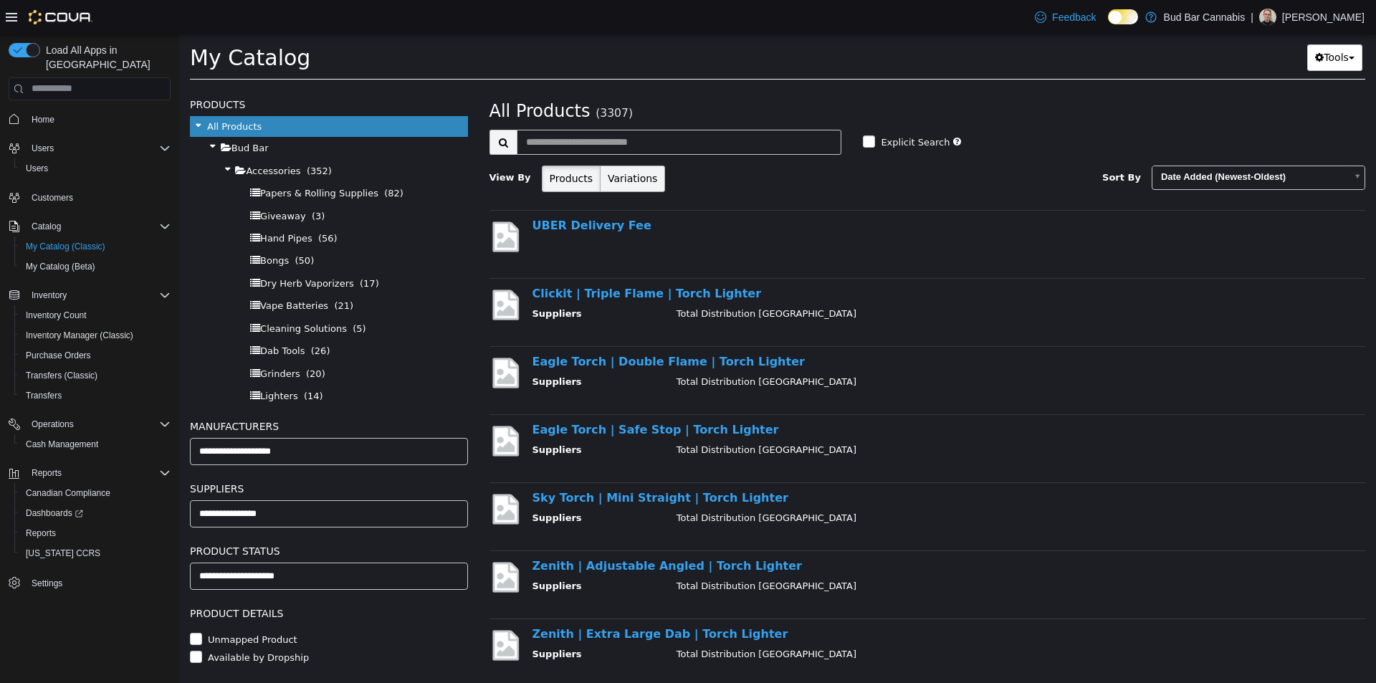  Describe the element at coordinates (77, 624) in the screenshot. I see `label: Available by Dropship` at that location.